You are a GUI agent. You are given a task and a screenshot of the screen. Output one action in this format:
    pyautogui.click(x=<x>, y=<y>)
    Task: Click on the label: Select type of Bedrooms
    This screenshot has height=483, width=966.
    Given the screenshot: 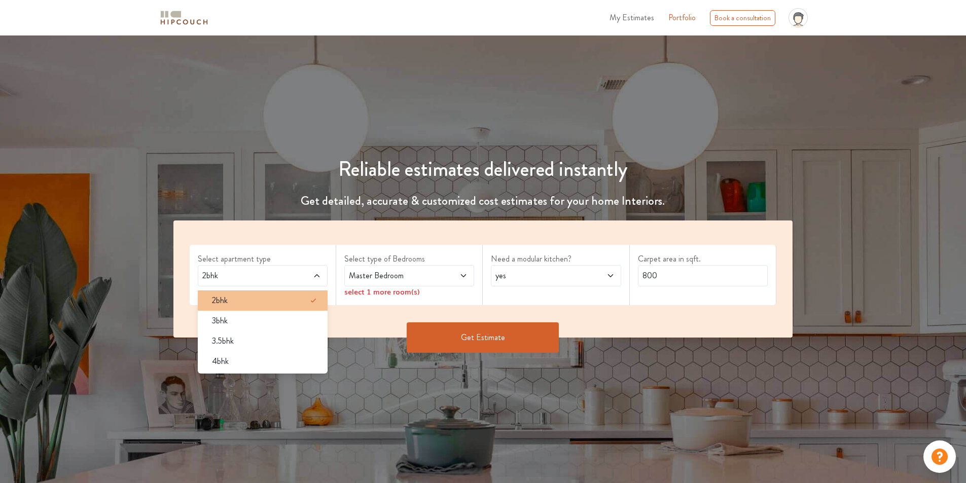 What is the action you would take?
    pyautogui.click(x=409, y=259)
    